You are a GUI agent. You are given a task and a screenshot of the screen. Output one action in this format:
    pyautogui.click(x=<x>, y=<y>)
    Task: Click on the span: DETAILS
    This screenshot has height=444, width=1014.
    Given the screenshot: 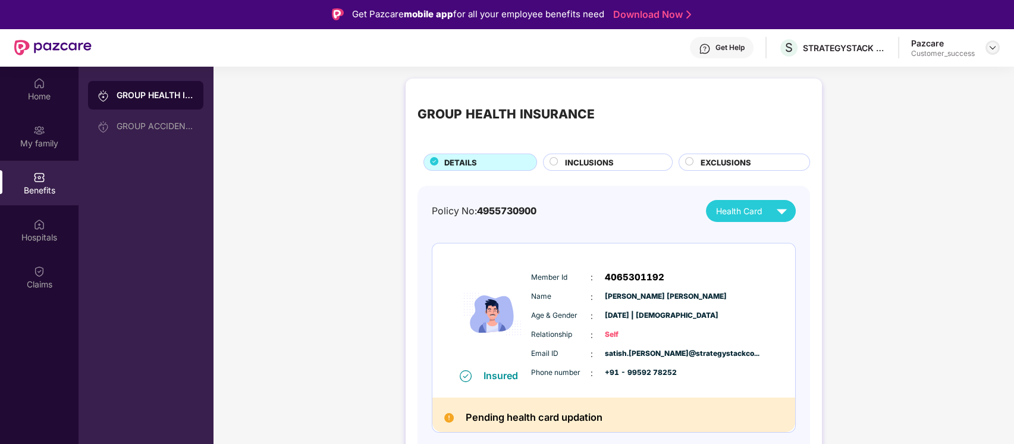 What is the action you would take?
    pyautogui.click(x=460, y=162)
    